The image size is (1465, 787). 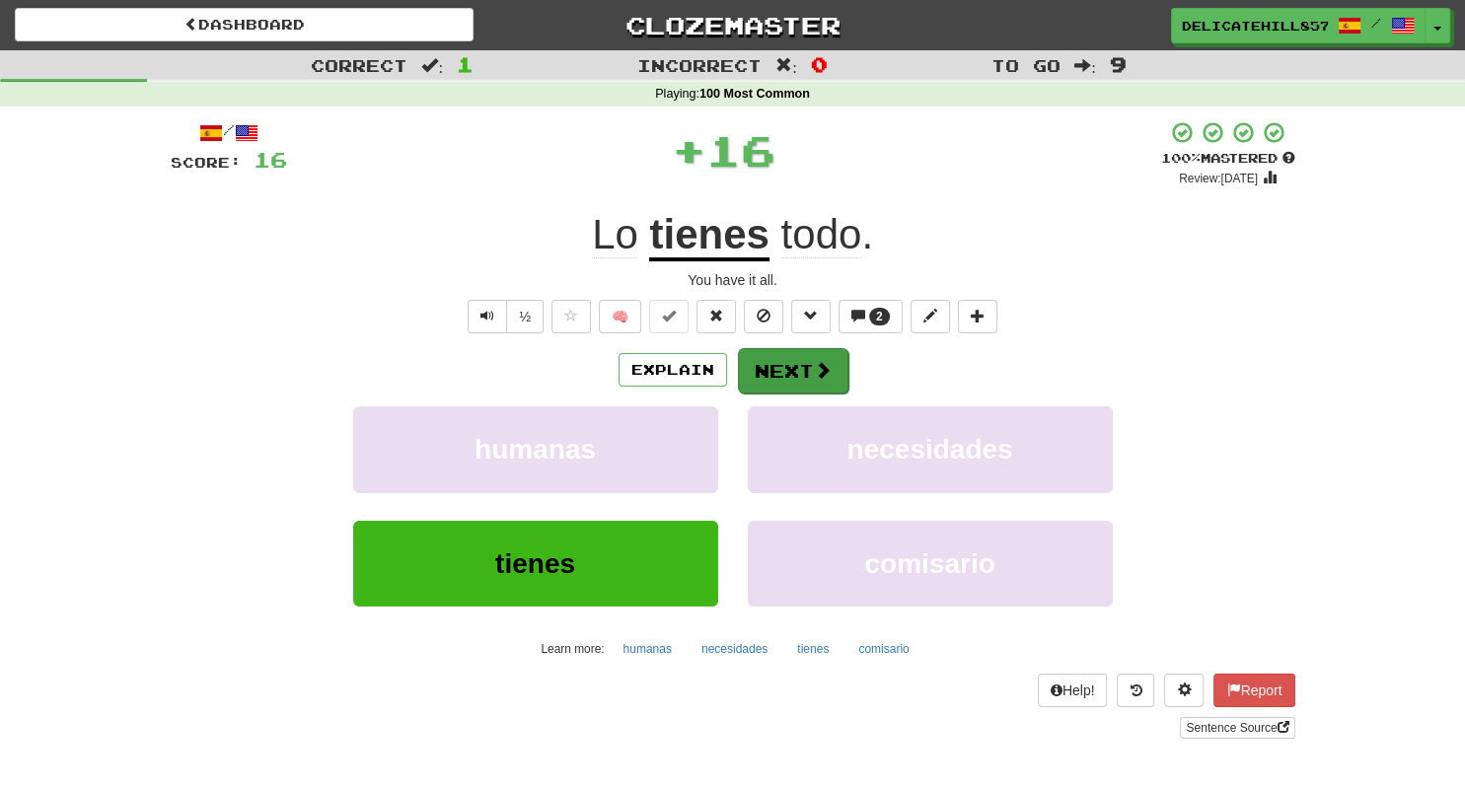 What do you see at coordinates (1237, 728) in the screenshot?
I see `a: Sentence Source` at bounding box center [1237, 728].